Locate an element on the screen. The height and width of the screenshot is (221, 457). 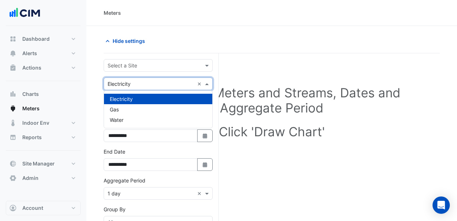
app-icon: Alerts is located at coordinates (13, 53).